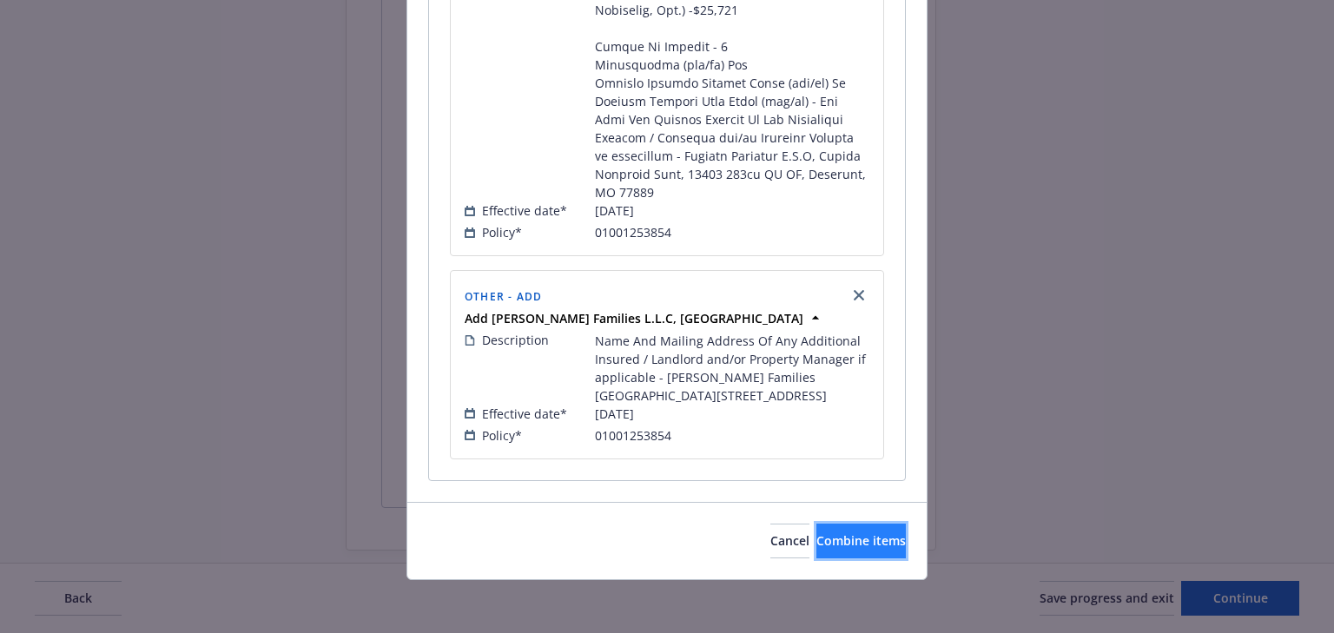 The height and width of the screenshot is (633, 1334). I want to click on span: Other - Add, so click(503, 296).